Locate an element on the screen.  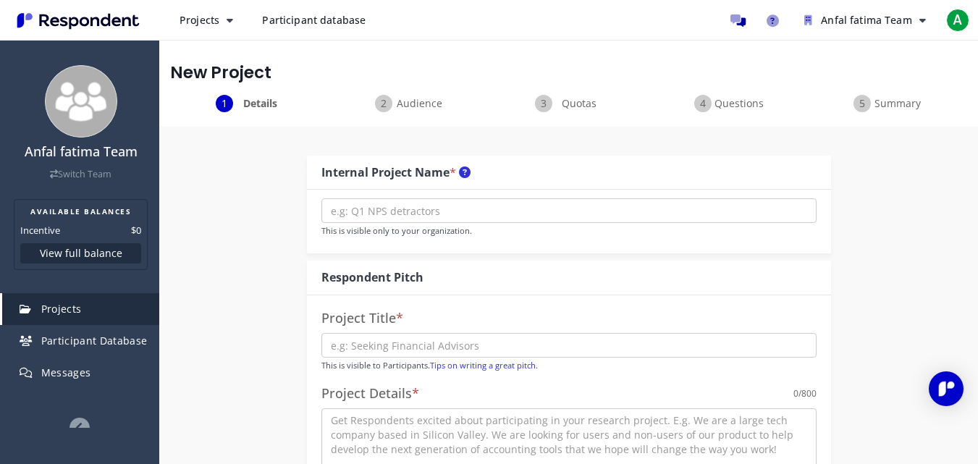
div: Open Intercom Messenger is located at coordinates (946, 389).